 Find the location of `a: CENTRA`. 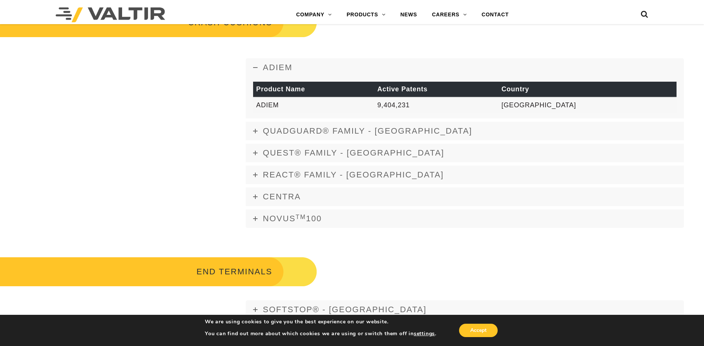

a: CENTRA is located at coordinates (465, 197).